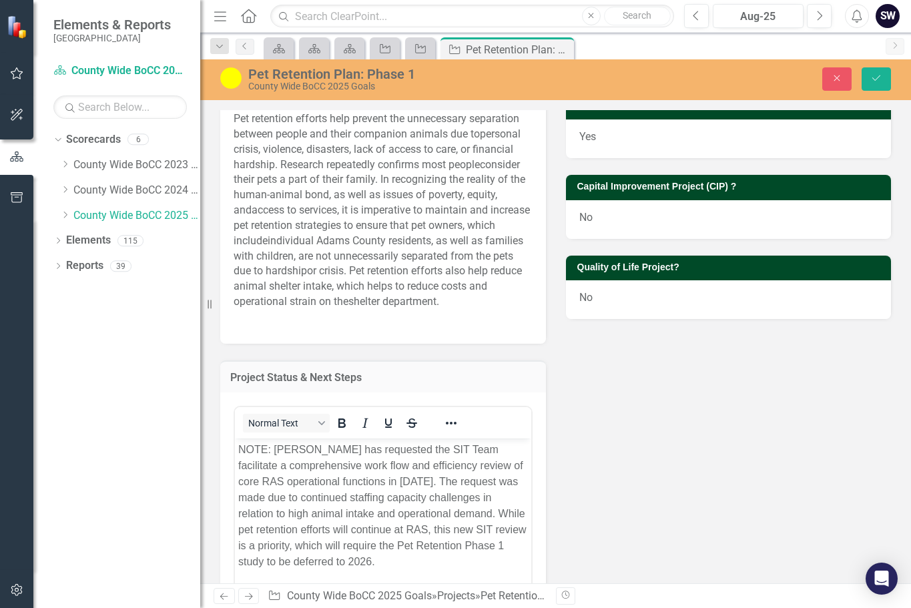  What do you see at coordinates (281, 423) in the screenshot?
I see `span: Normal Text` at bounding box center [281, 423].